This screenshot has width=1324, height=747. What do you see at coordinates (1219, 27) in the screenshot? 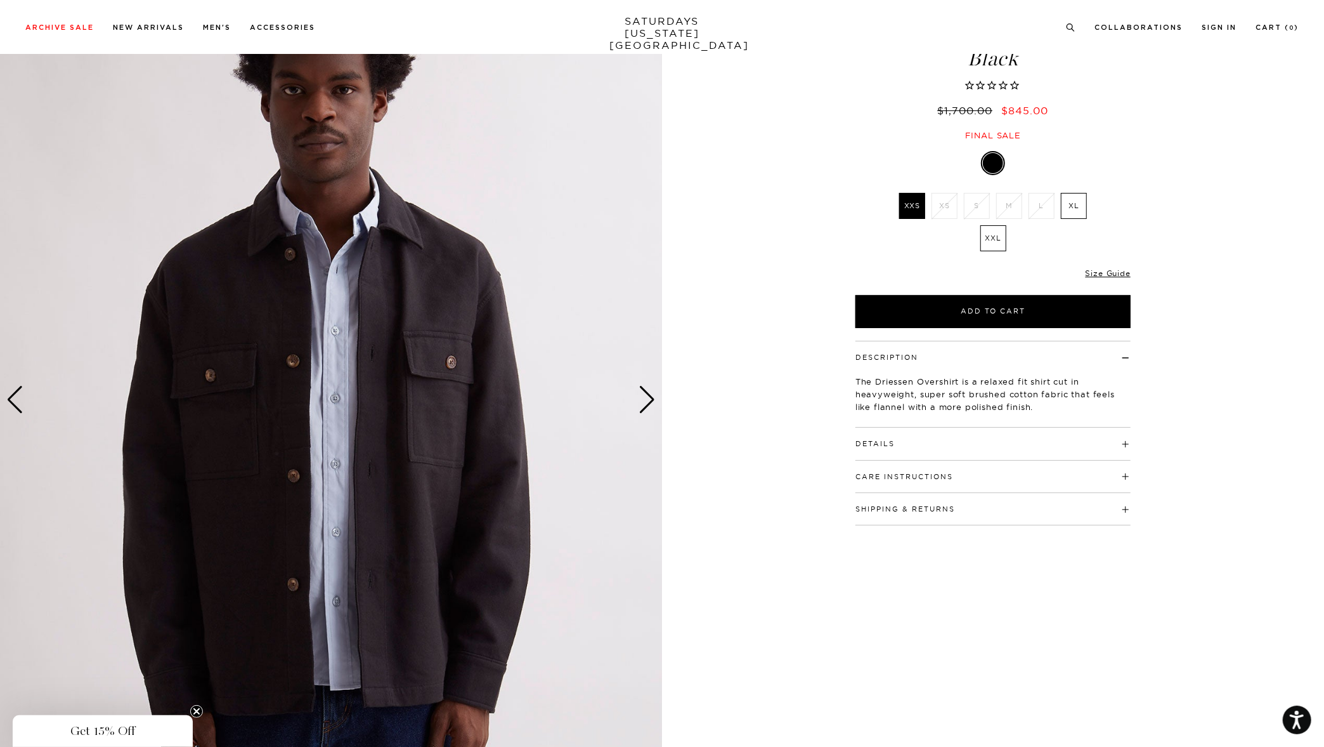
I see `a: Sign In` at bounding box center [1219, 27].